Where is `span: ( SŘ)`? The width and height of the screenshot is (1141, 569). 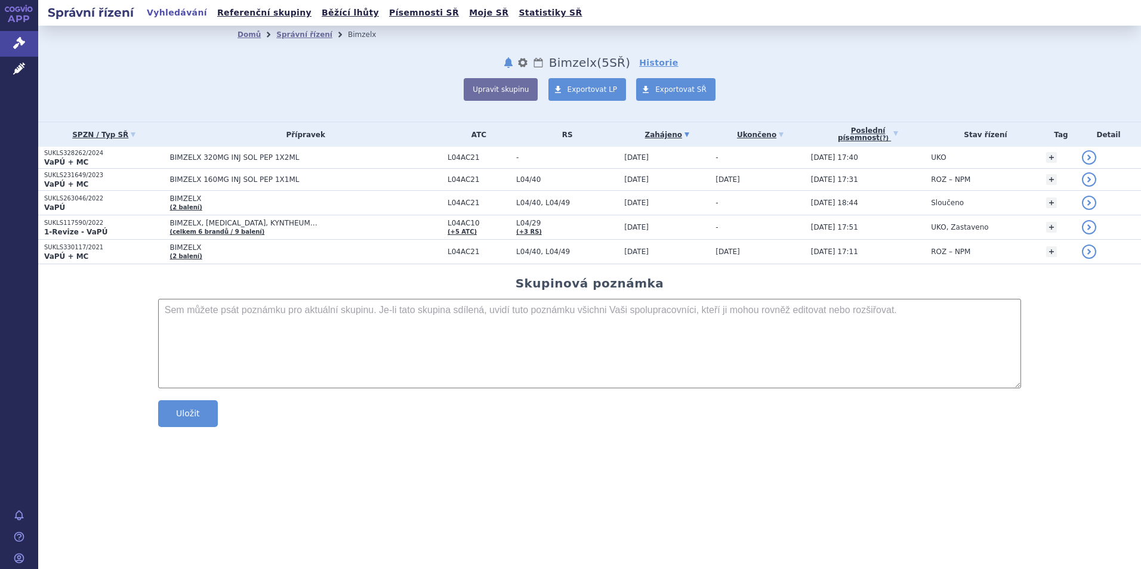
span: ( SŘ) is located at coordinates (613, 63).